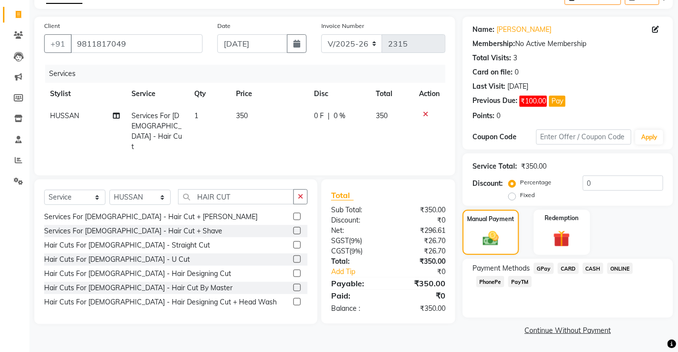 The width and height of the screenshot is (678, 352). What do you see at coordinates (490, 239) in the screenshot?
I see `img: _cash.svg` at bounding box center [490, 239].